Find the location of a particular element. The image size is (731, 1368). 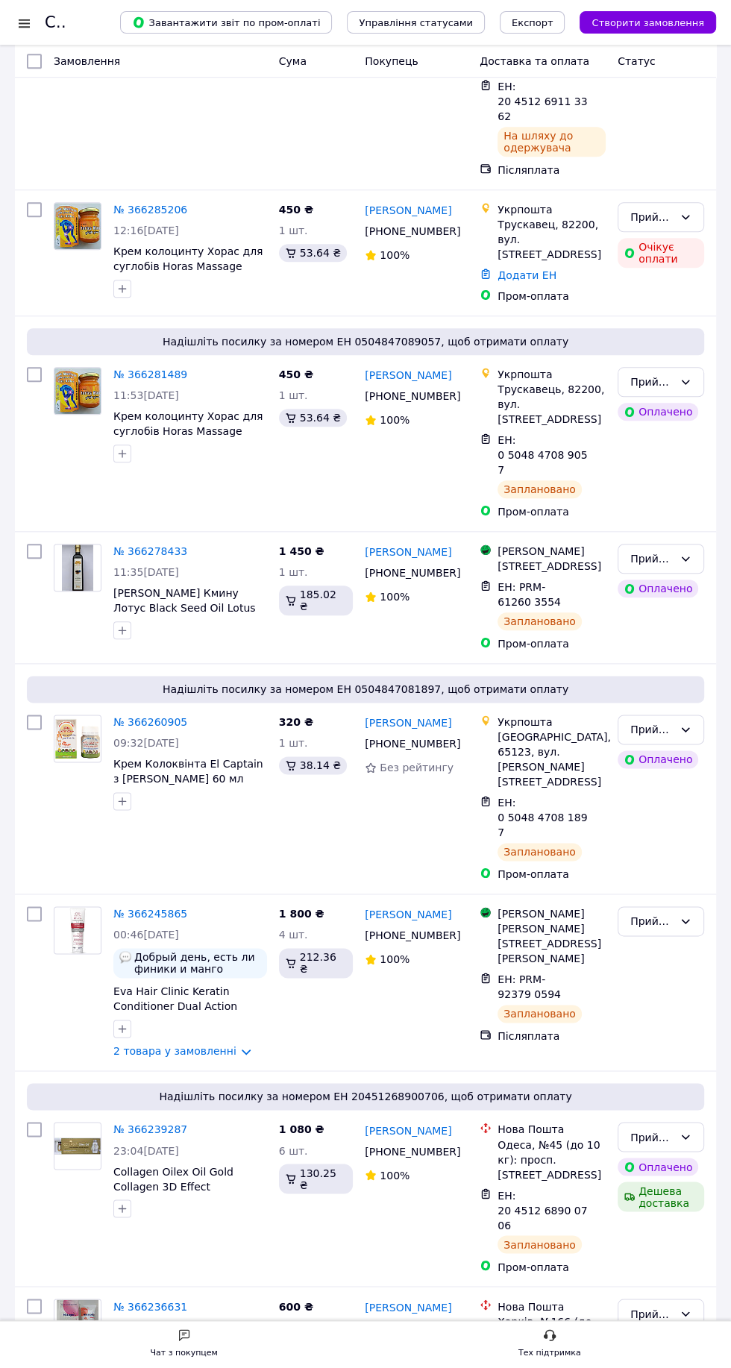

div: Післяплата is located at coordinates (551, 1036).